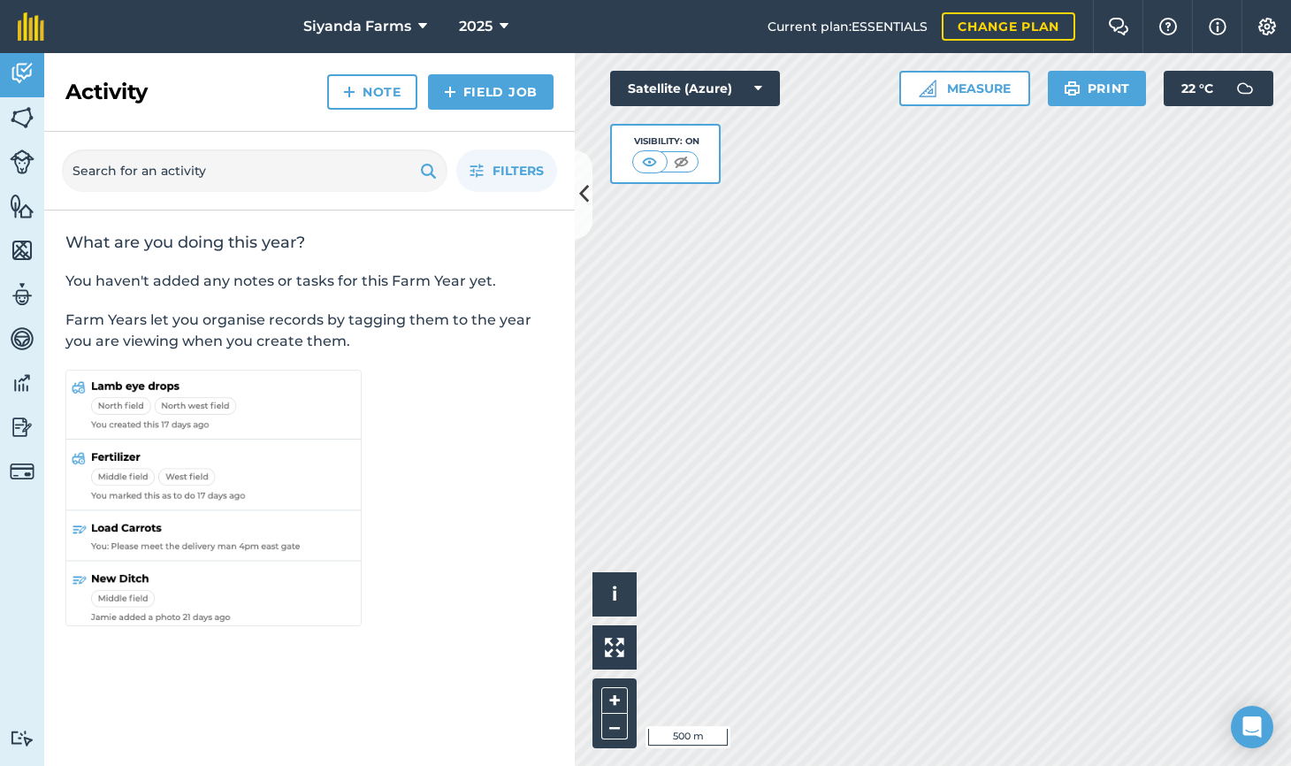  What do you see at coordinates (372, 92) in the screenshot?
I see `a: Note` at bounding box center [372, 92].